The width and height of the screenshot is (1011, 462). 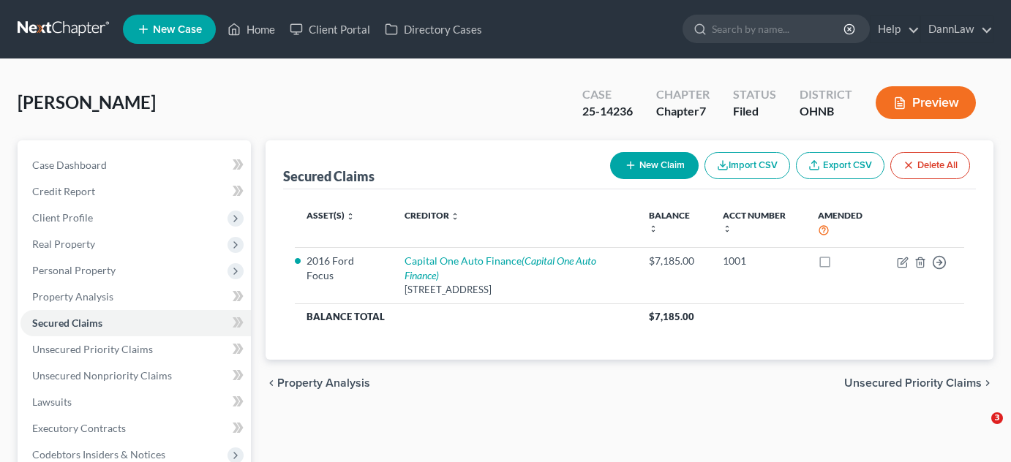 What do you see at coordinates (64, 191) in the screenshot?
I see `span: Credit Report` at bounding box center [64, 191].